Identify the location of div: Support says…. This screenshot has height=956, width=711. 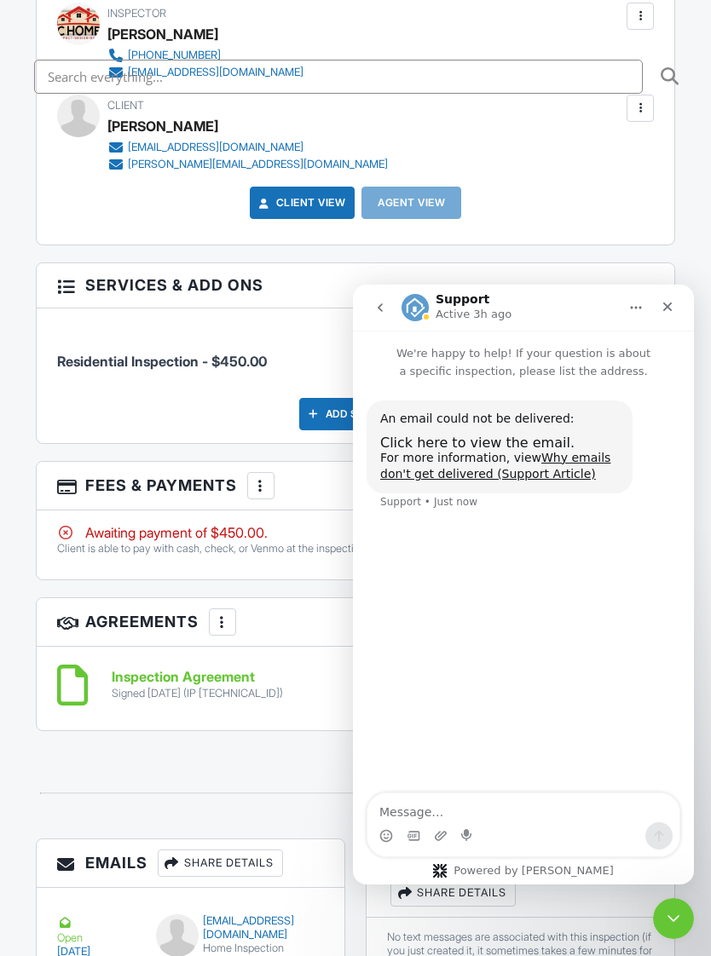
(170, 181).